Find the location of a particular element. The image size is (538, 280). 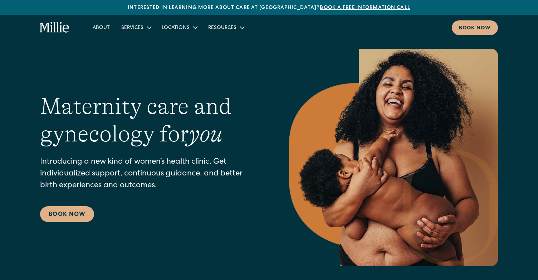

p: Introducing a new kind of women’s health clinic. Get individualized support, continuous guidance,... is located at coordinates (150, 174).